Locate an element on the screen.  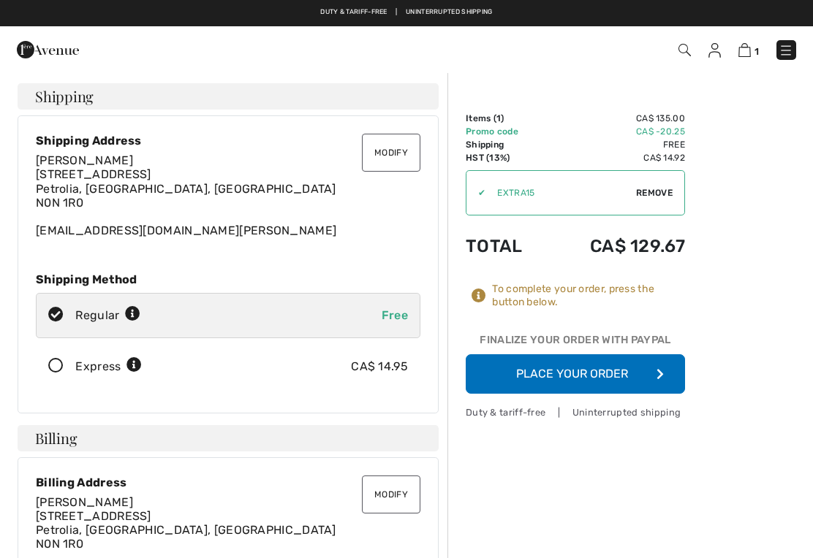
td: CA$ 135.00 is located at coordinates (616, 118).